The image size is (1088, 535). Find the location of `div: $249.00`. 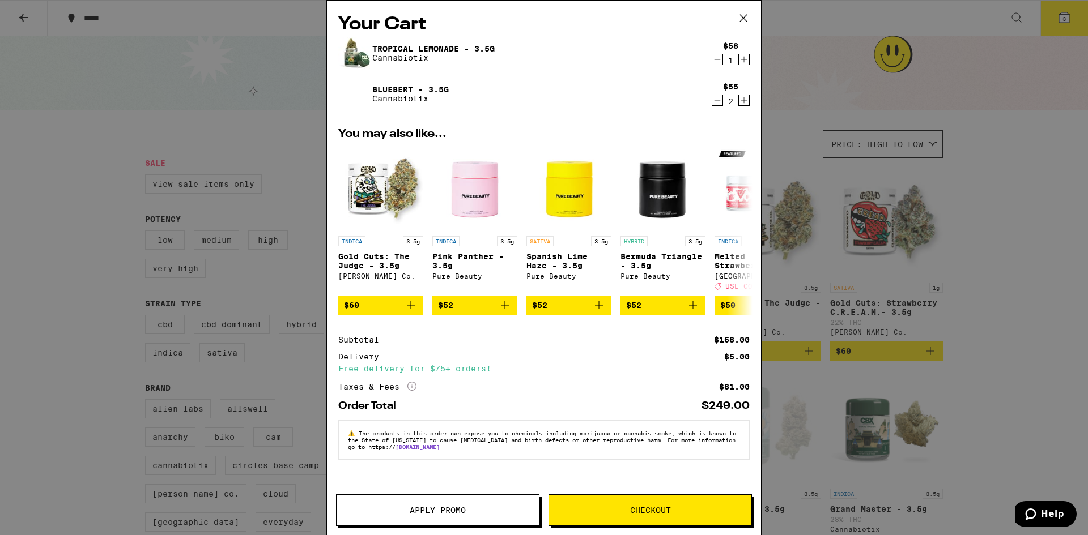

div: $249.00 is located at coordinates (725, 406).